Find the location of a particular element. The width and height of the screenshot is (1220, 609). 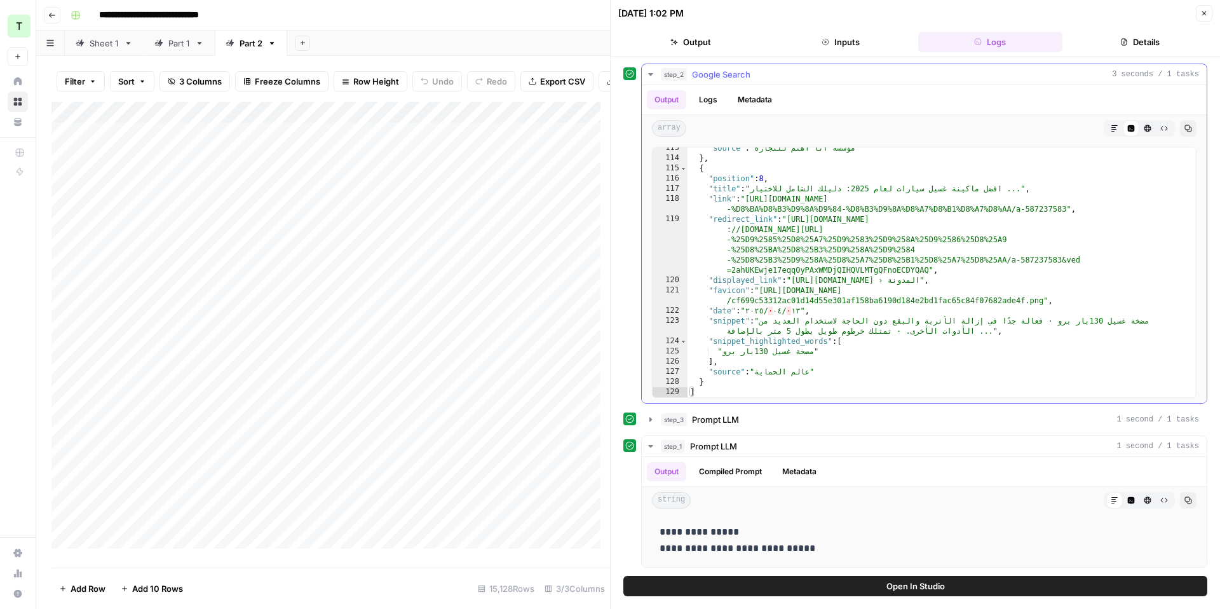

span: Open In Studio is located at coordinates (916, 586).